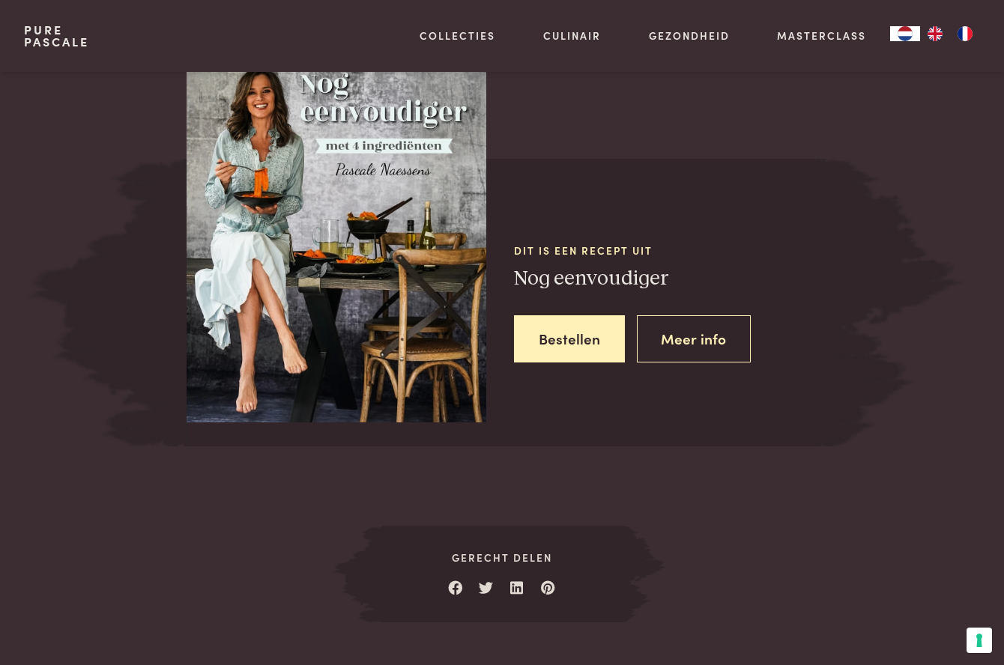 Image resolution: width=1004 pixels, height=665 pixels. Describe the element at coordinates (935, 34) in the screenshot. I see `a: EN` at that location.